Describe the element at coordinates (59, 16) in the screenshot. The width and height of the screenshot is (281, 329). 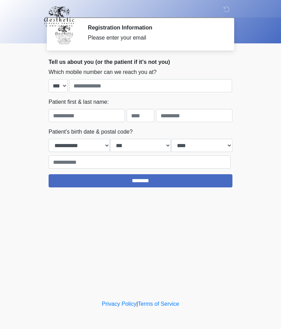
I see `img: Aesthetic Surgery Centre, PLLC Logo` at that location.